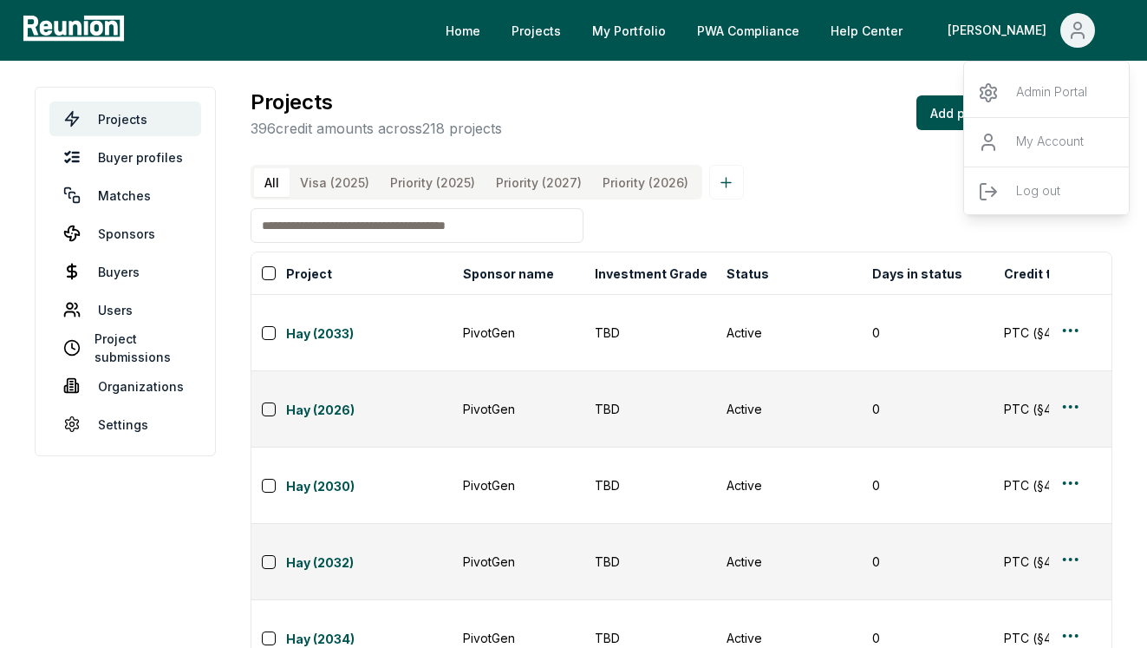 The width and height of the screenshot is (1147, 648). Describe the element at coordinates (369, 335) in the screenshot. I see `a: Hay (2033)` at that location.